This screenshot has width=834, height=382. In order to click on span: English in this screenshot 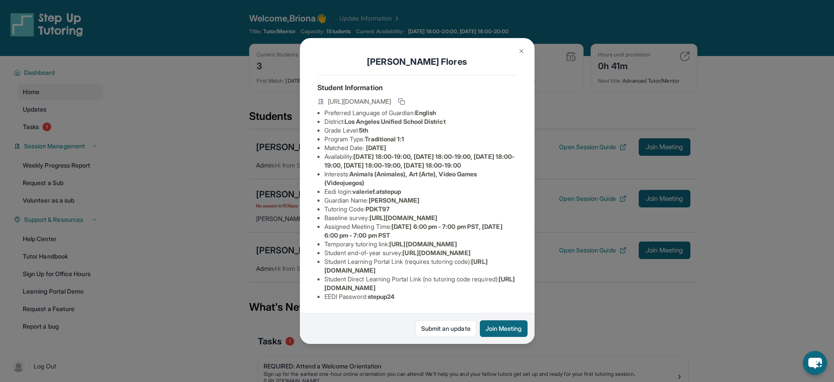, I will do `click(425, 112)`.